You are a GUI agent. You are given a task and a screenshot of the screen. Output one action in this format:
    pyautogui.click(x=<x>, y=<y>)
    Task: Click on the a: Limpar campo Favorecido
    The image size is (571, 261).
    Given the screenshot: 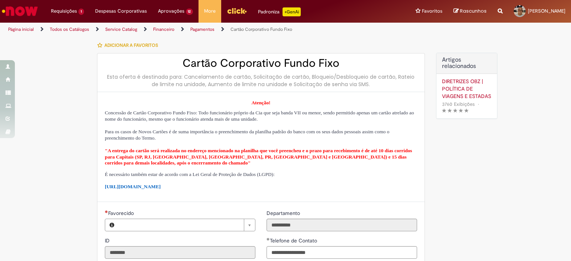 What is the action you would take?
    pyautogui.click(x=187, y=225)
    